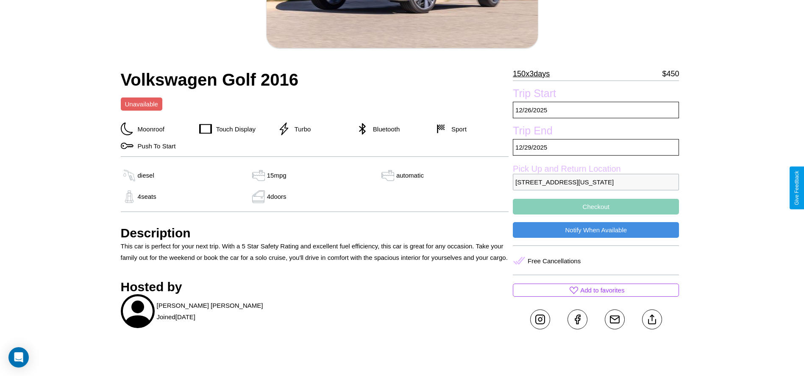 Image resolution: width=804 pixels, height=376 pixels. What do you see at coordinates (596, 147) in the screenshot?
I see `p: 12 / 29 / 2025` at bounding box center [596, 147].